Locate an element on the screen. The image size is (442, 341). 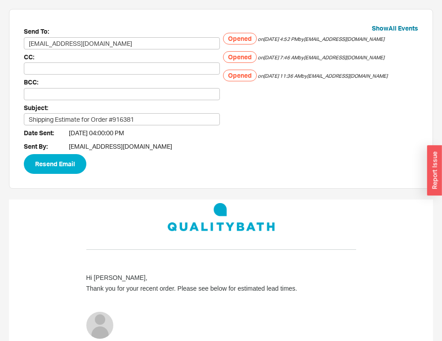
span: Resend Email is located at coordinates (55, 164).